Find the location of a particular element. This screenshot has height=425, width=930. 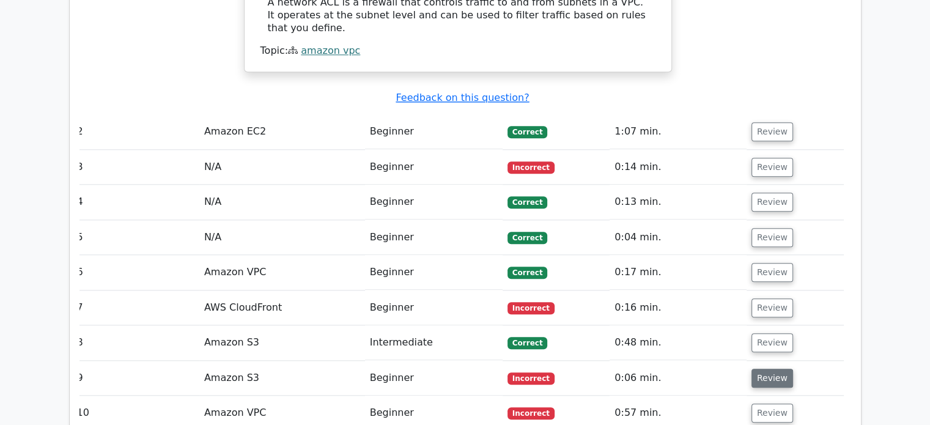

td: 0:48 min. is located at coordinates (678, 342).